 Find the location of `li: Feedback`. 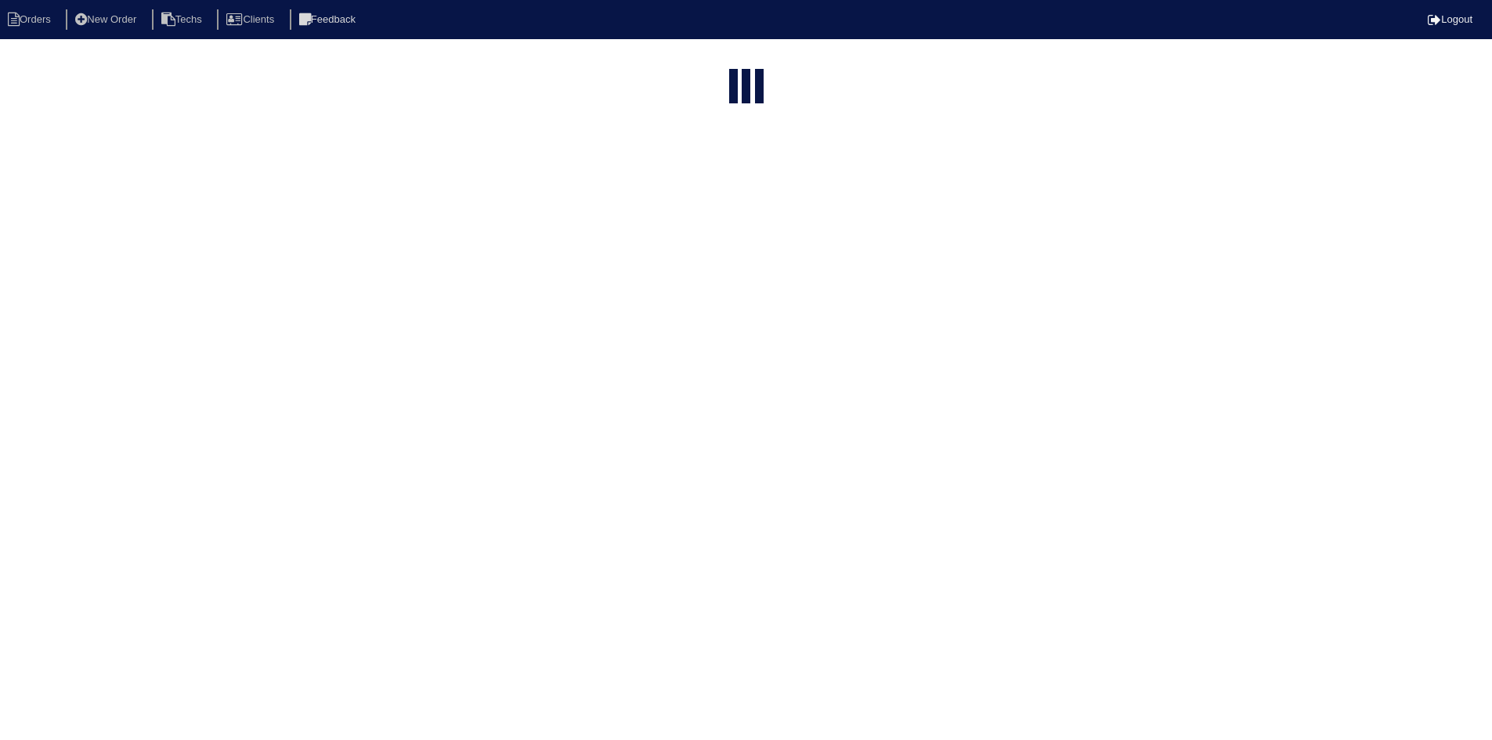

li: Feedback is located at coordinates (329, 20).